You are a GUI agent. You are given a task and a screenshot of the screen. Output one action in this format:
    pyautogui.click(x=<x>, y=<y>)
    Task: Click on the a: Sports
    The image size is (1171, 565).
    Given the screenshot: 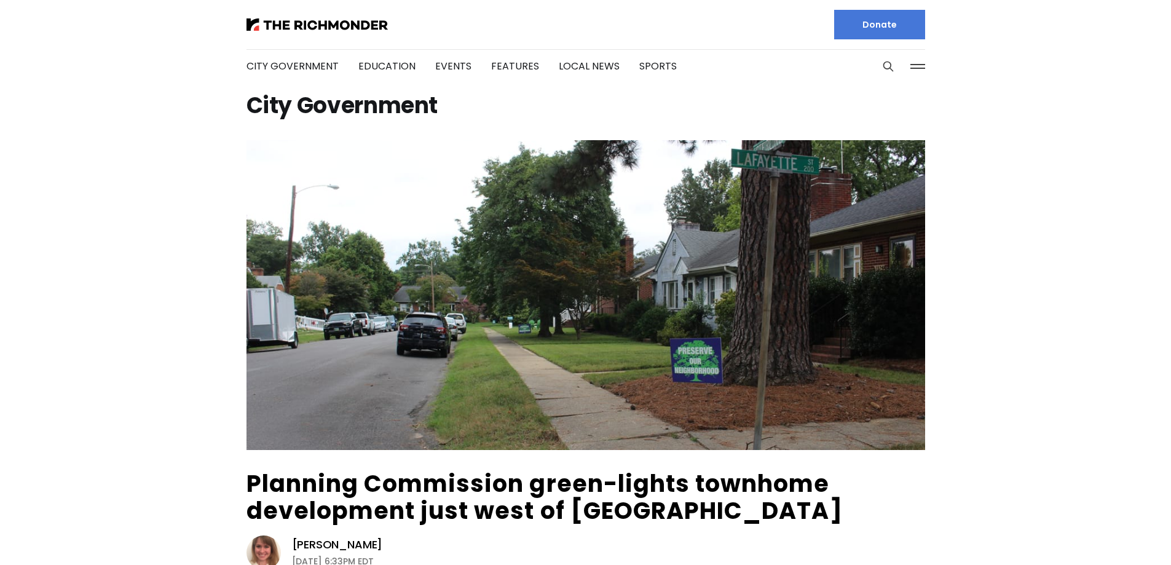 What is the action you would take?
    pyautogui.click(x=658, y=66)
    